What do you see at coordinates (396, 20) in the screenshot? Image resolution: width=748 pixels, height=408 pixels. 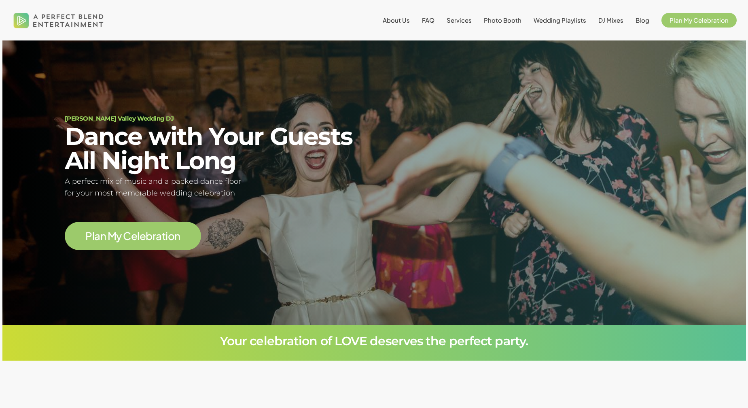 I see `a: About Us` at bounding box center [396, 20].